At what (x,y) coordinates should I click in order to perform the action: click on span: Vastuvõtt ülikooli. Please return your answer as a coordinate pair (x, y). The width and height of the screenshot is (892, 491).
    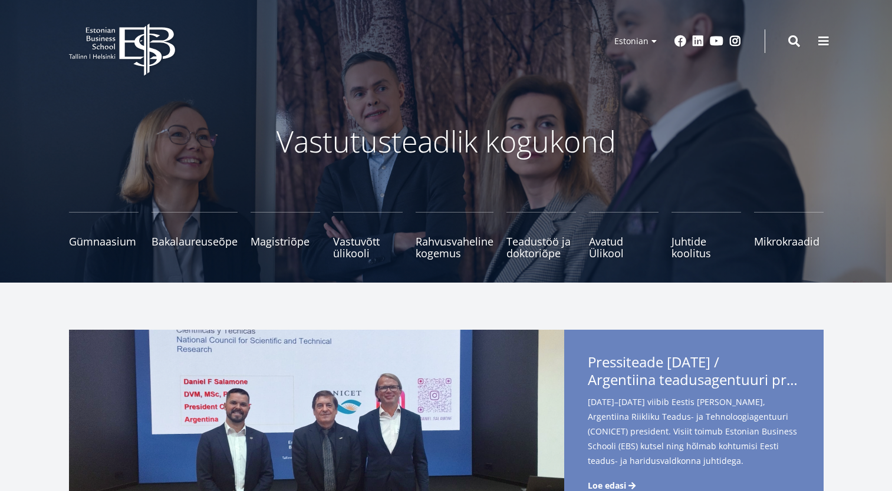
    Looking at the image, I should click on (368, 247).